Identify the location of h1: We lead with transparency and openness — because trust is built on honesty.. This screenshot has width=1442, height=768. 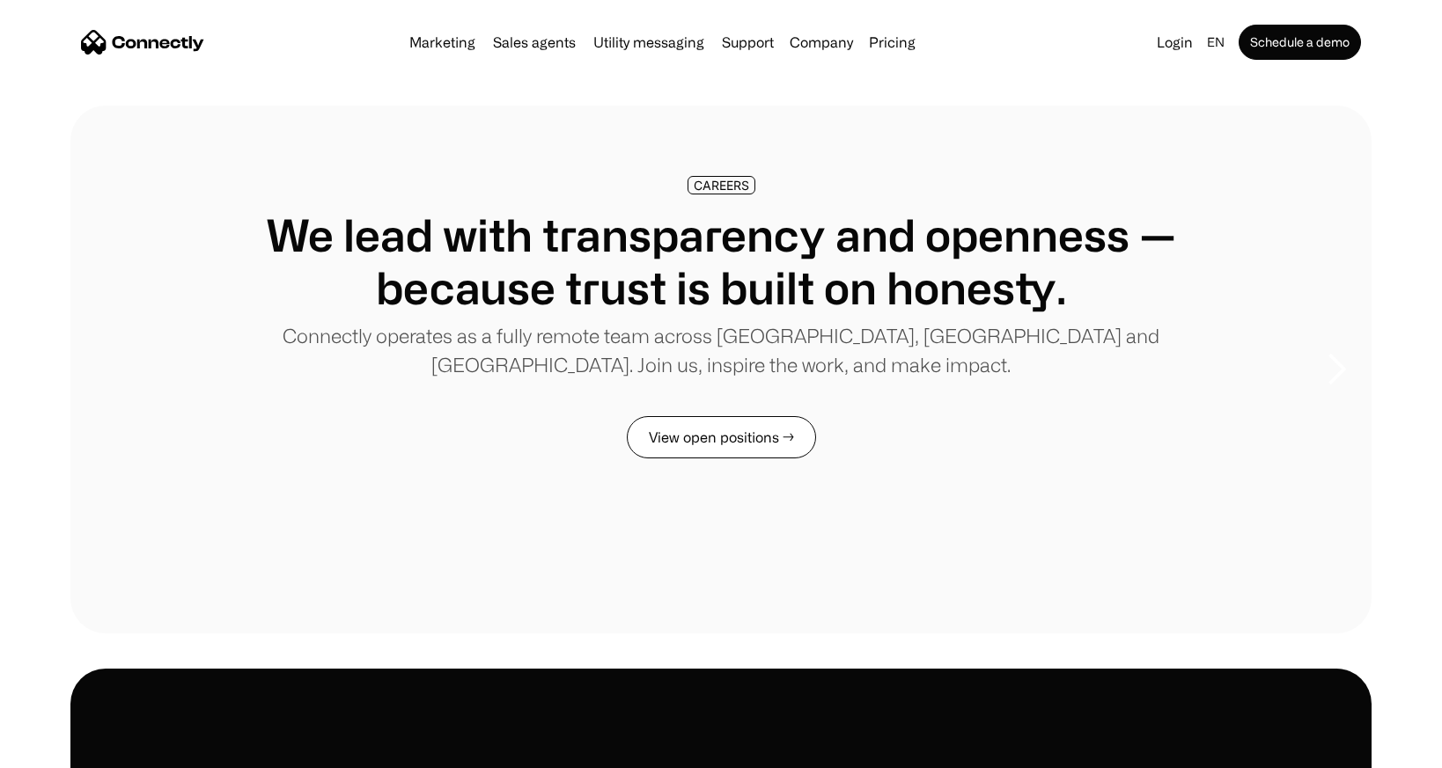
(721, 261).